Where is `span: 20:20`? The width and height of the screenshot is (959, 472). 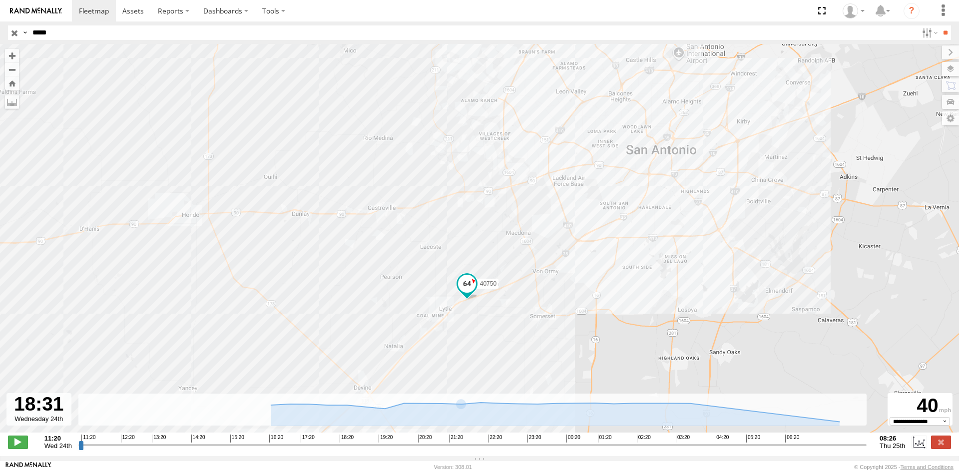 span: 20:20 is located at coordinates (425, 439).